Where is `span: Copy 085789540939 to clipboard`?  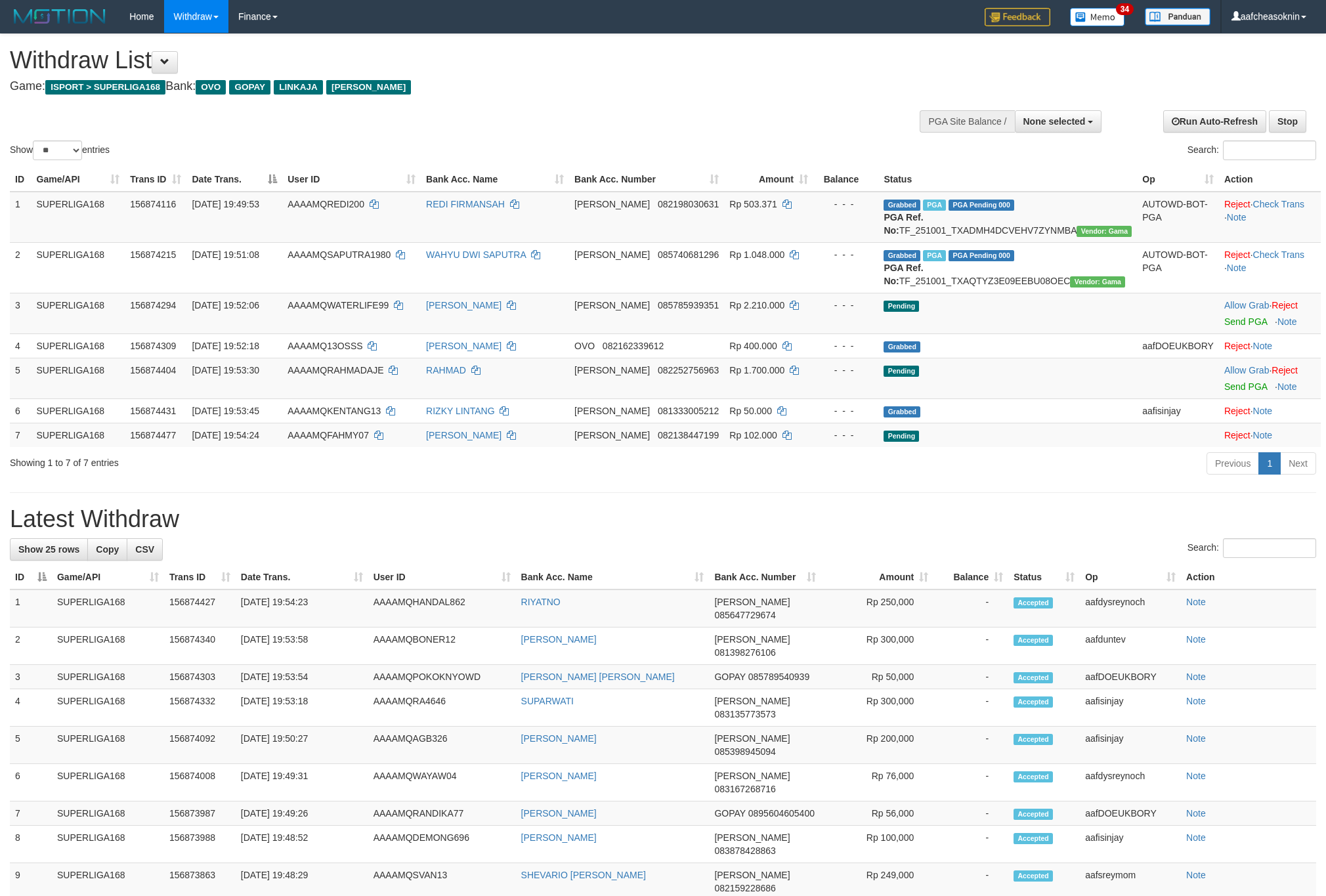
span: Copy 085789540939 to clipboard is located at coordinates (779, 676).